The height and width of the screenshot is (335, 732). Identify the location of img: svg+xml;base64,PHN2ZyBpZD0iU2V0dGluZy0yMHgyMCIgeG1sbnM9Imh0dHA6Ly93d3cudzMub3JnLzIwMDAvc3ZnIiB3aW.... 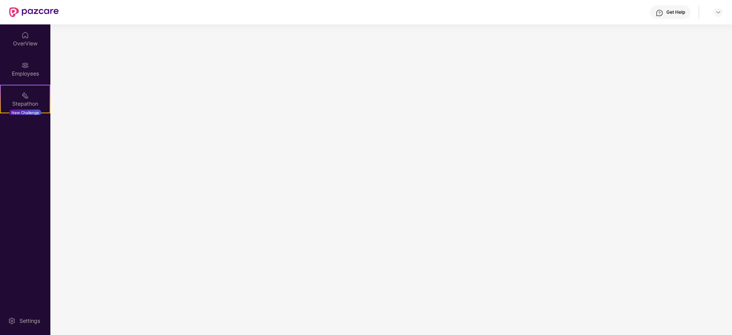
(12, 321).